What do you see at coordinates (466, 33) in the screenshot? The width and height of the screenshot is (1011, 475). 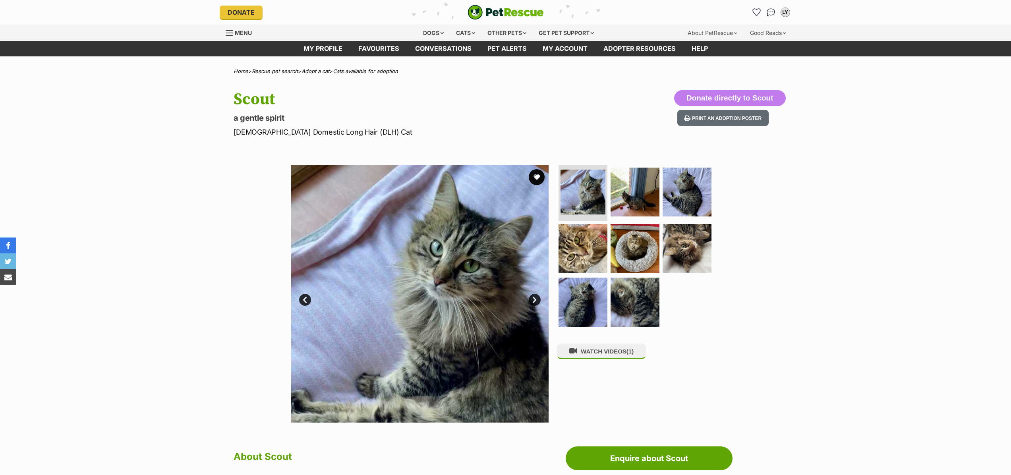 I see `div: Cats` at bounding box center [466, 33].